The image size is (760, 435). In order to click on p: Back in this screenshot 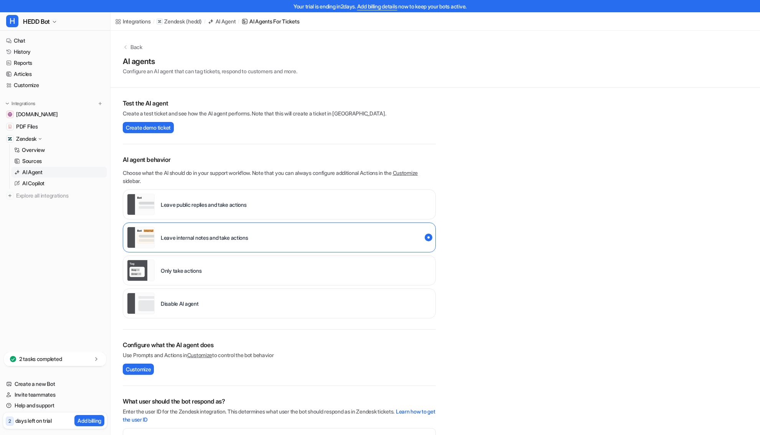, I will do `click(136, 47)`.